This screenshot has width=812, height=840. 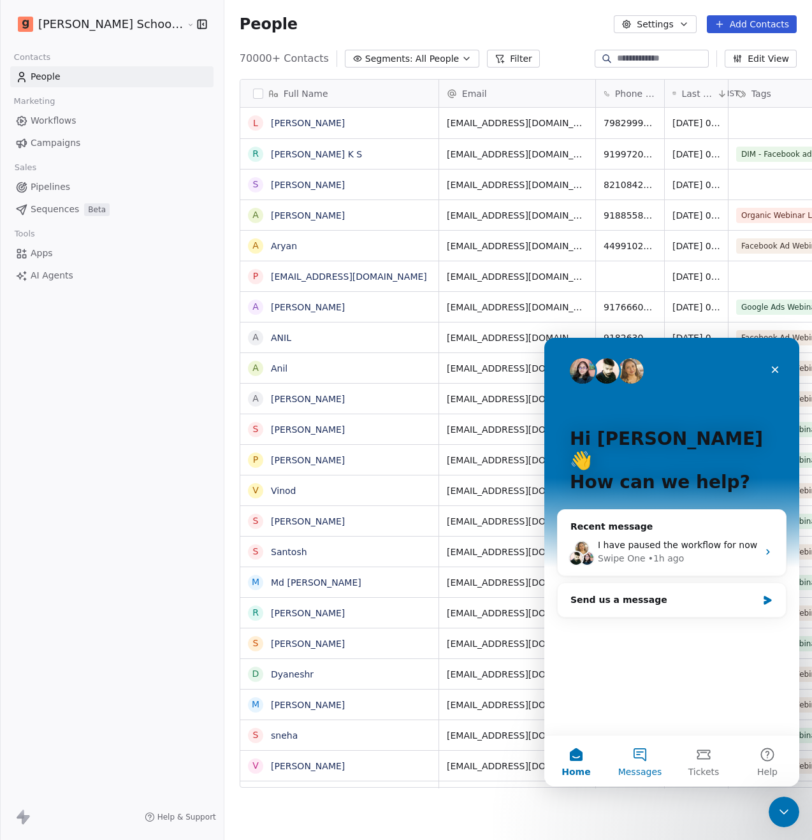 What do you see at coordinates (630, 123) in the screenshot?
I see `span: 7982999679` at bounding box center [630, 123].